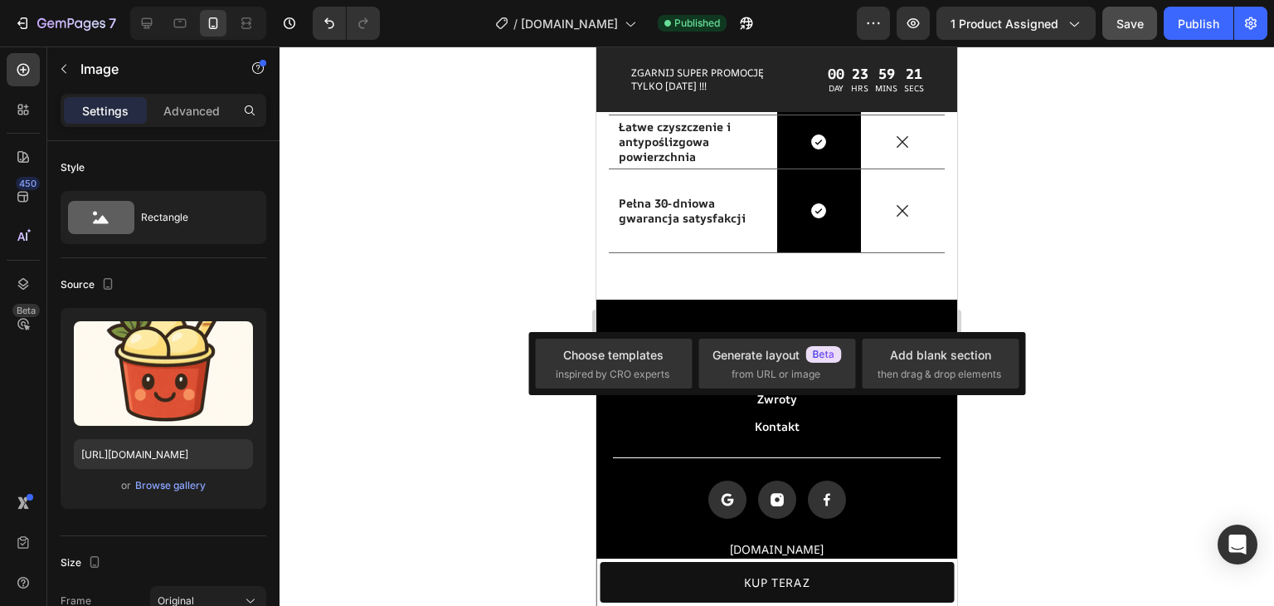 This screenshot has height=606, width=1274. I want to click on p: Advanced, so click(192, 110).